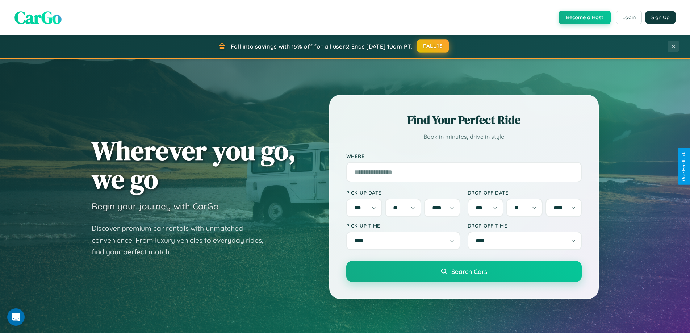  What do you see at coordinates (403, 192) in the screenshot?
I see `label: Pick-up Date` at bounding box center [403, 192].